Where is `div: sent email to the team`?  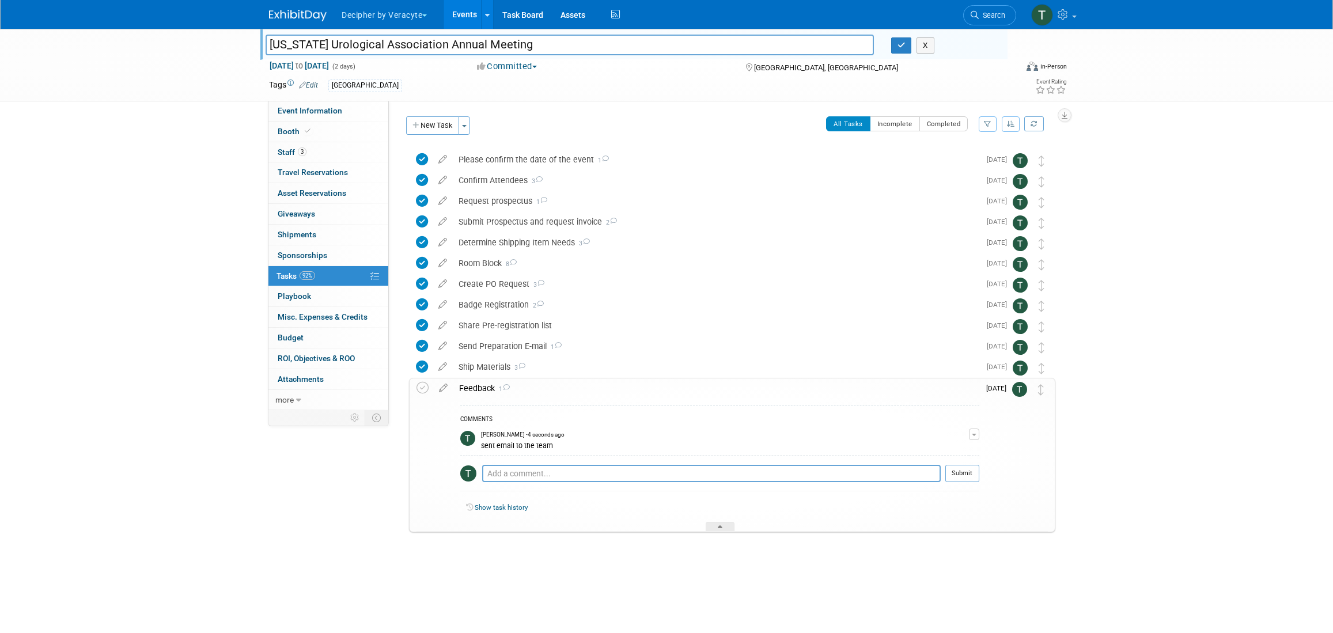
div: sent email to the team is located at coordinates (725, 445).